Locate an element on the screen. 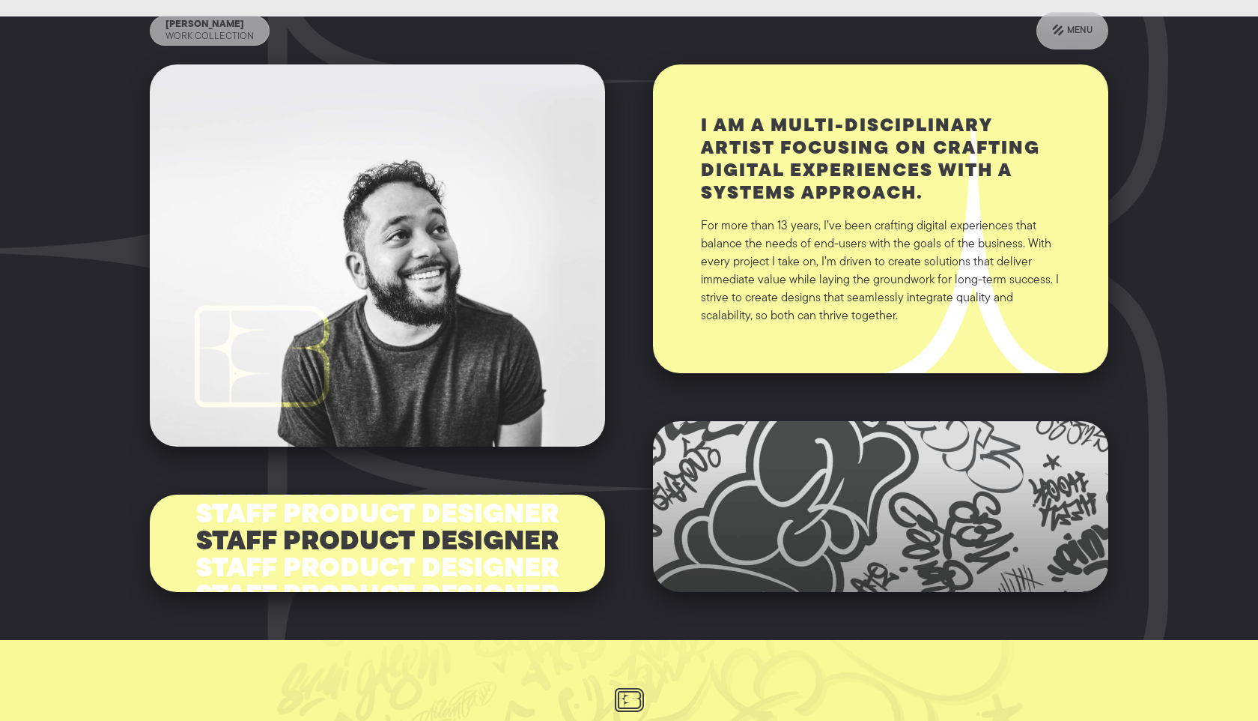  a: Menu is located at coordinates (1073, 31).